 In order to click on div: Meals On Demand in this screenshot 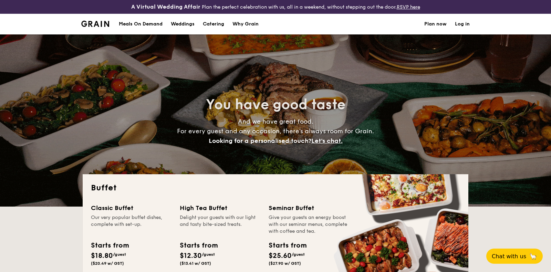, I will do `click(141, 24)`.